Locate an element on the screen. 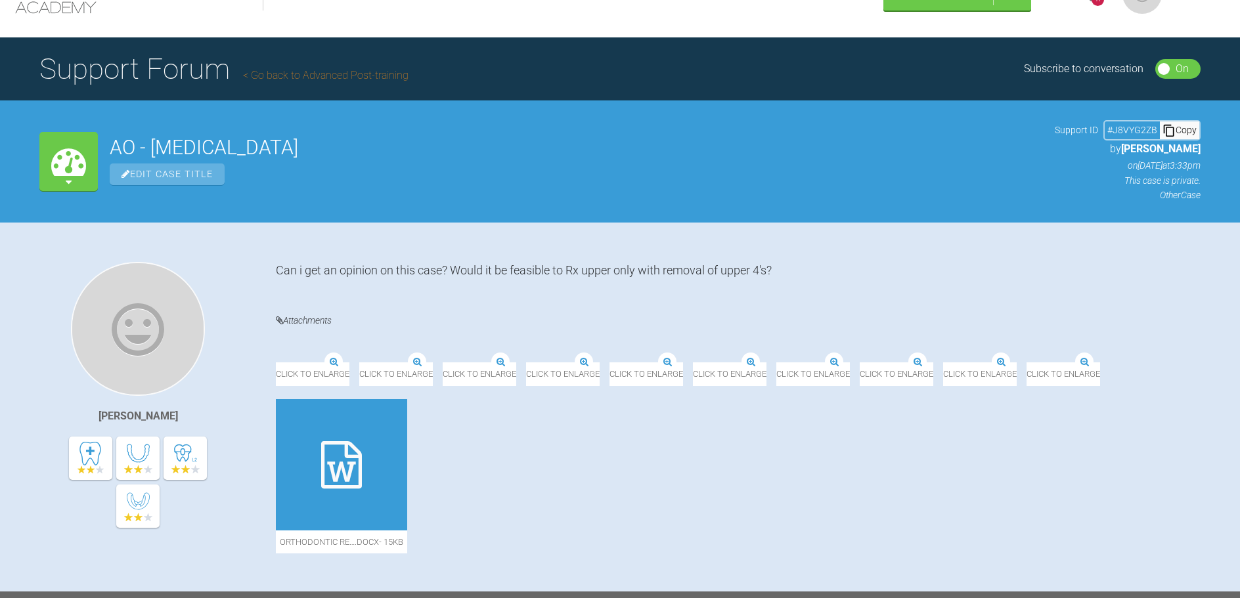  a: Go back to Advanced Post-training is located at coordinates (326, 75).